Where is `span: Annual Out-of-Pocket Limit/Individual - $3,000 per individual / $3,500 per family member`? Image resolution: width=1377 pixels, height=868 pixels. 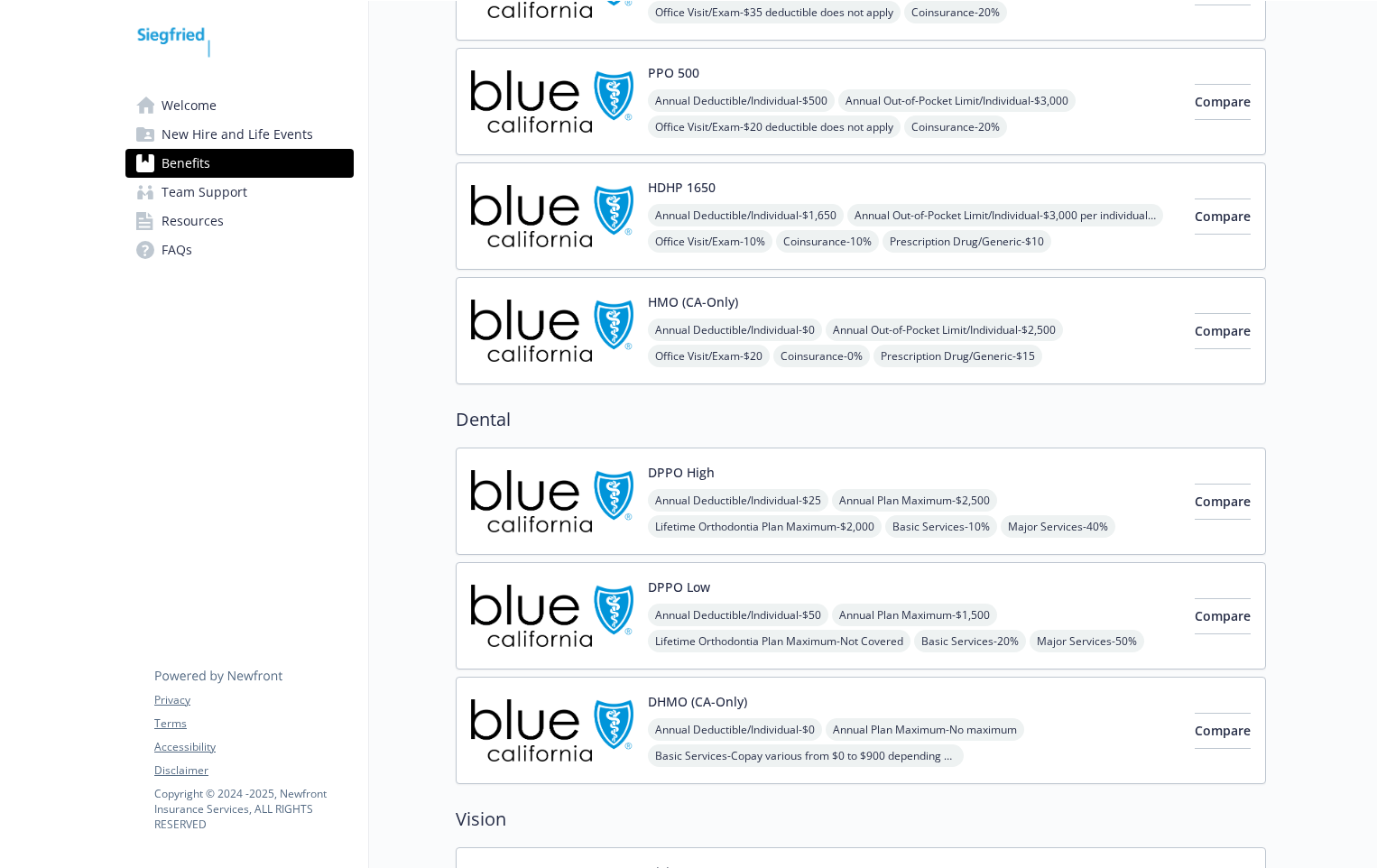 span: Annual Out-of-Pocket Limit/Individual - $3,000 per individual / $3,500 per family member is located at coordinates (1005, 214).